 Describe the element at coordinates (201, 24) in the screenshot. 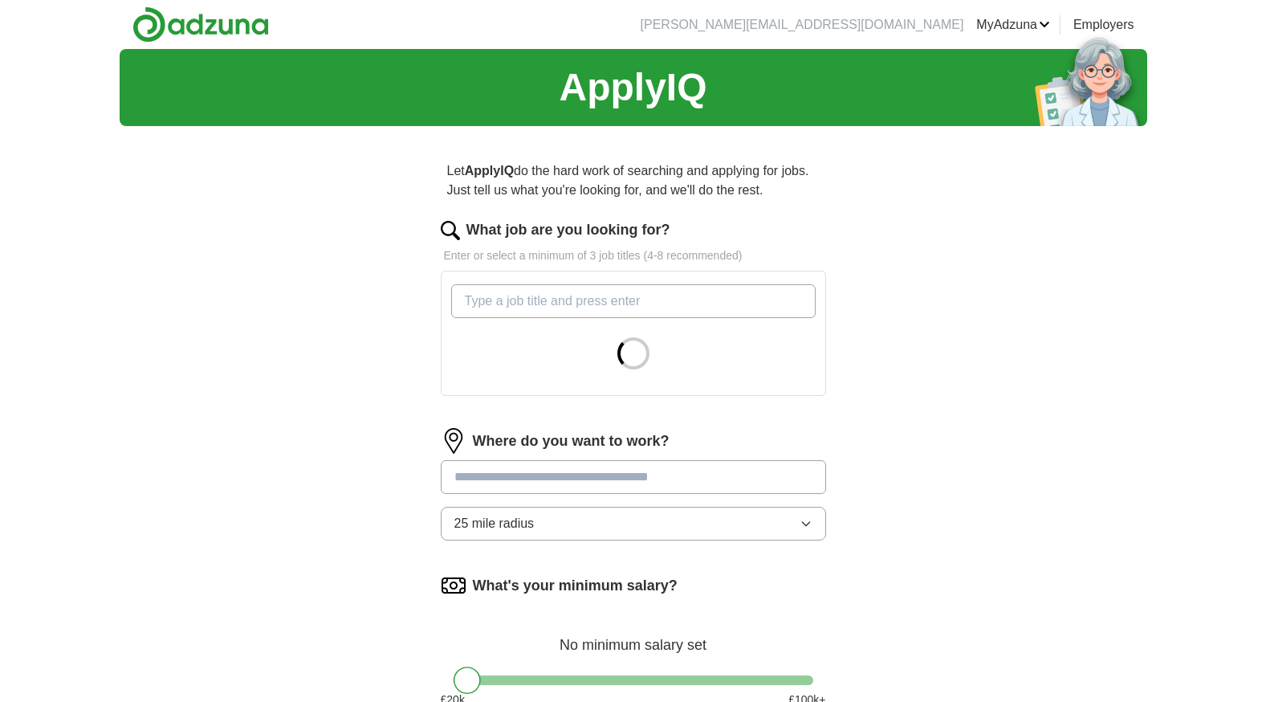

I see `img: Adzuna logo` at that location.